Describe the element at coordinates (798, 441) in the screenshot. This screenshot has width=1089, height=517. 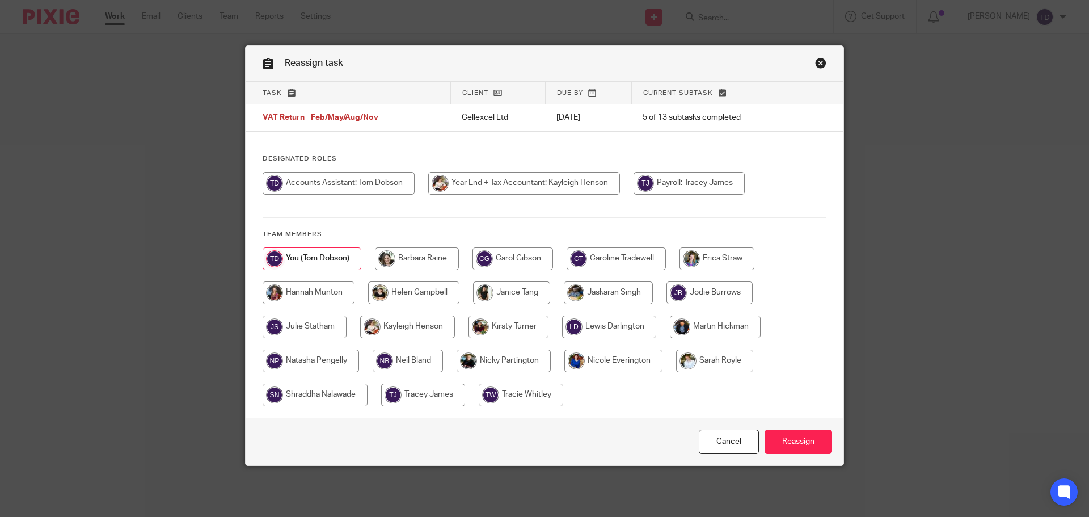
I see `input: Reassign` at that location.